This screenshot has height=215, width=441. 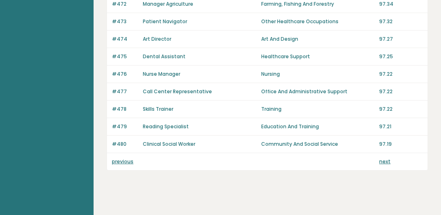 I want to click on p: #475, so click(x=125, y=57).